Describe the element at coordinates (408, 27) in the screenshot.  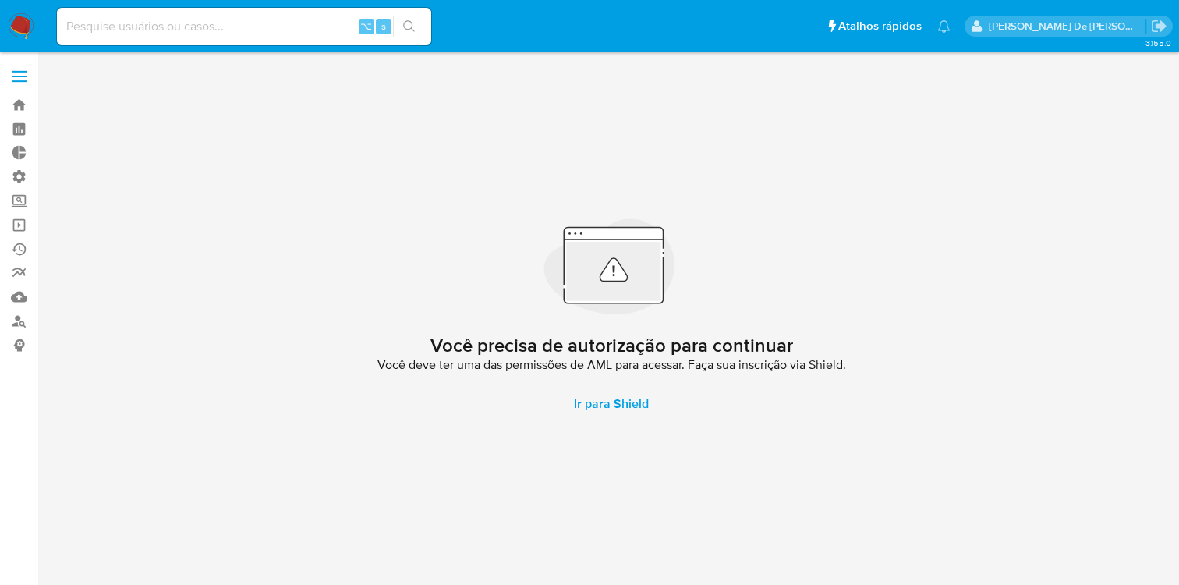
I see `button: search-icon` at that location.